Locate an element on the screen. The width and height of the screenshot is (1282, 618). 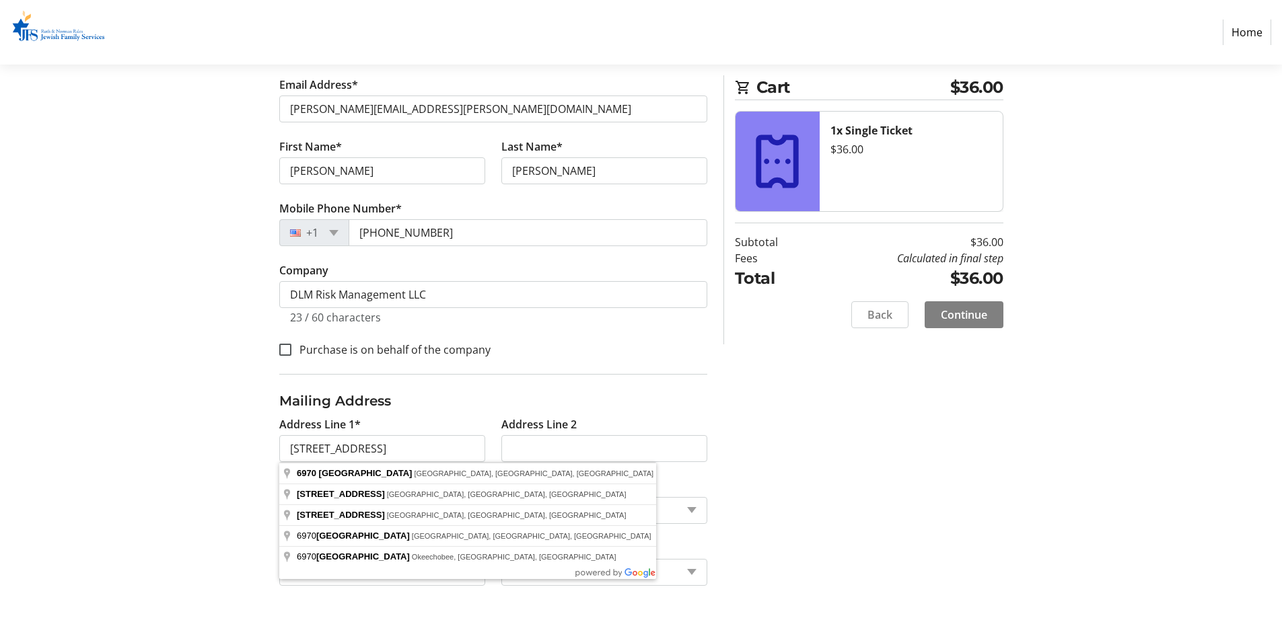
span: Back is located at coordinates (880, 315).